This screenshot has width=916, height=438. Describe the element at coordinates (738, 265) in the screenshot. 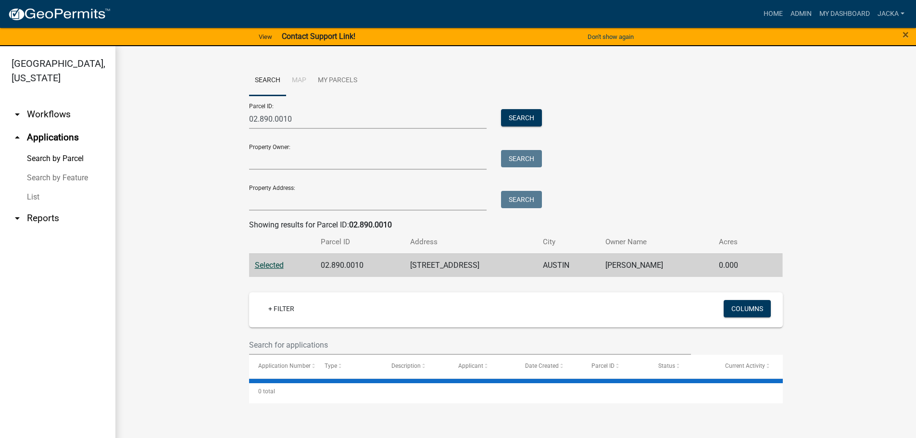

I see `td: 0.000` at that location.